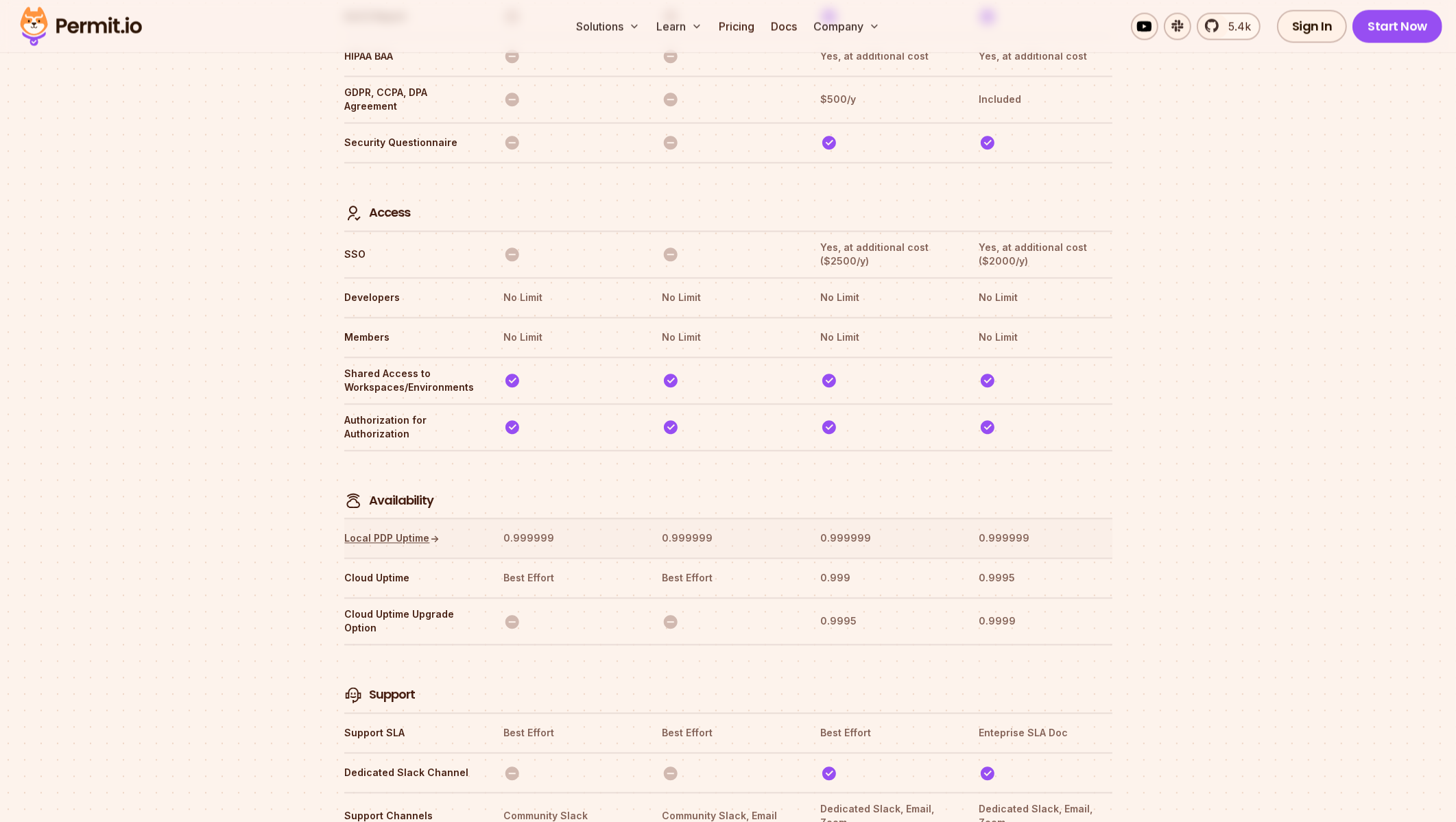  I want to click on th: Shared Access to Workspaces/Environments, so click(411, 380).